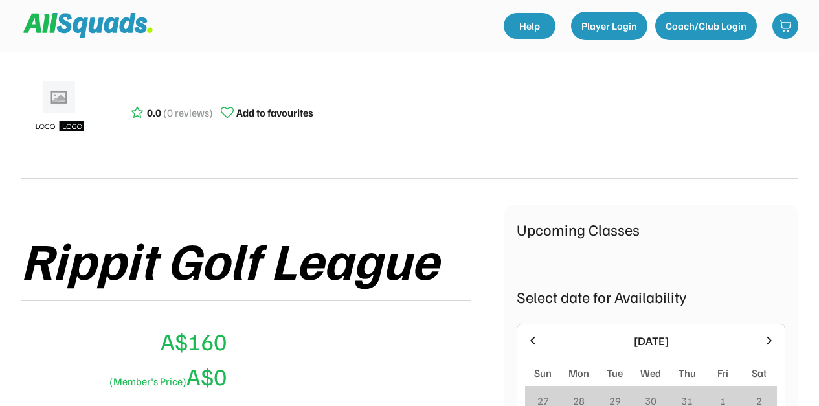  What do you see at coordinates (650, 296) in the screenshot?
I see `div: Select date for Availability` at bounding box center [650, 296].